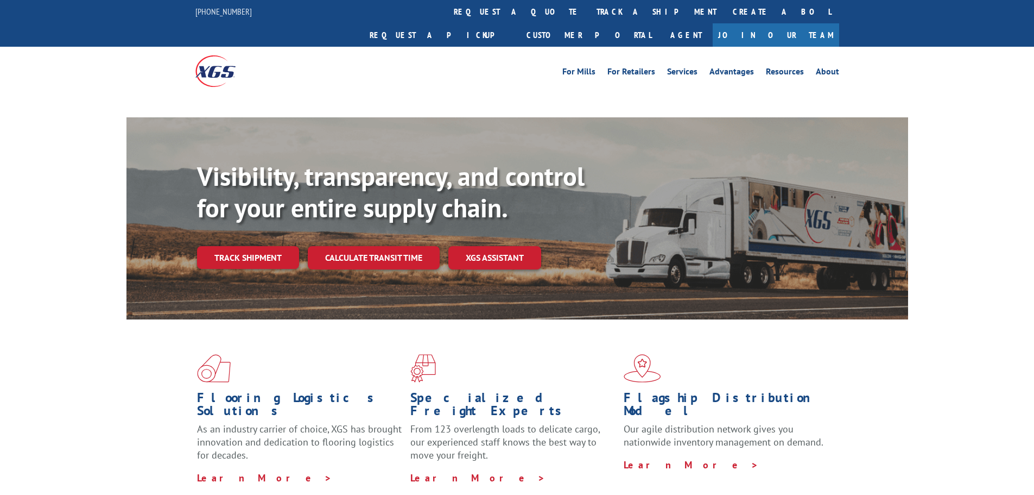 Image resolution: width=1034 pixels, height=495 pixels. What do you see at coordinates (513, 407) in the screenshot?
I see `h1: Specialized Freight Experts` at bounding box center [513, 407].